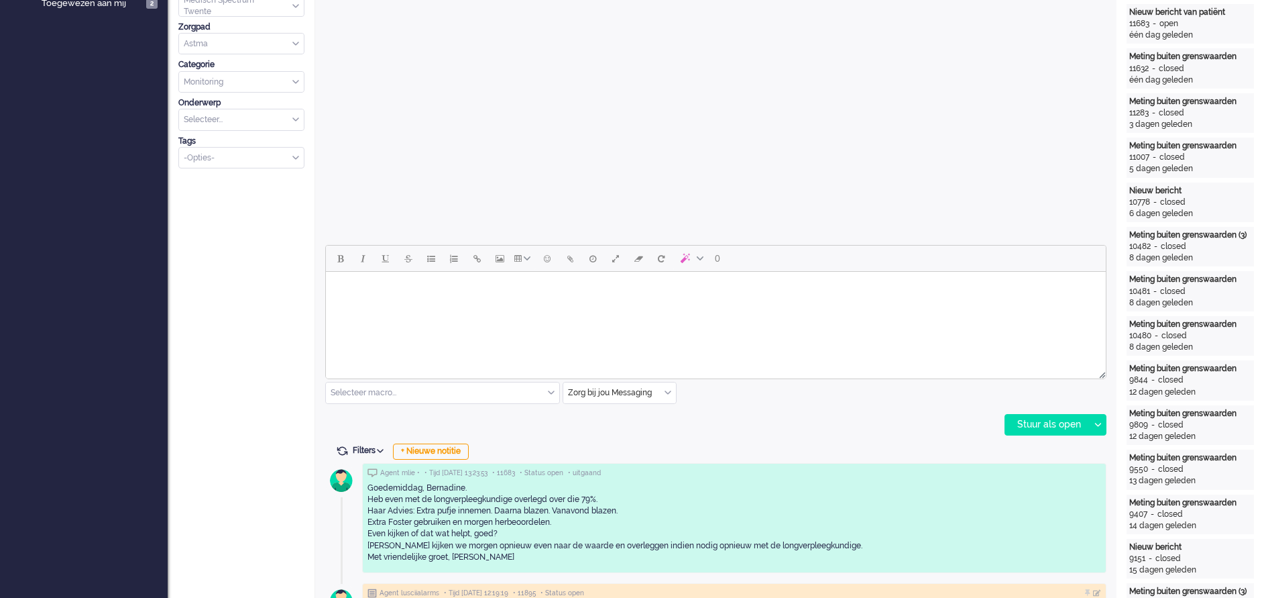  I want to click on div: Zorgpad, so click(241, 27).